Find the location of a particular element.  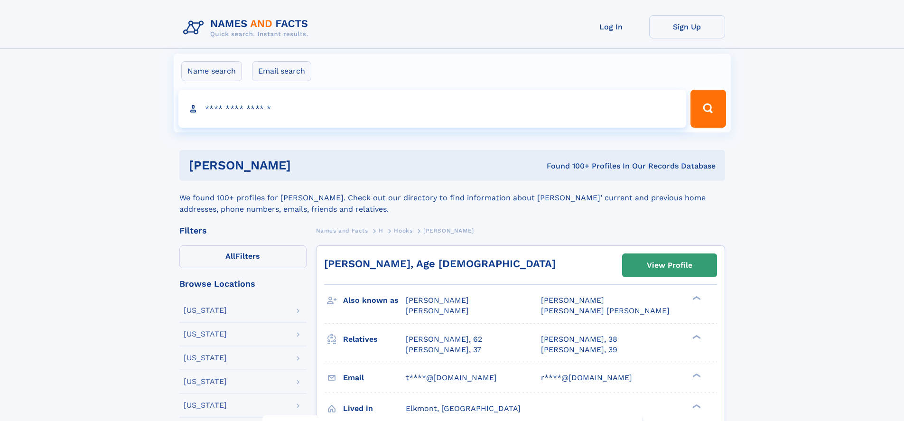

div: Browse Locations is located at coordinates (243, 284).